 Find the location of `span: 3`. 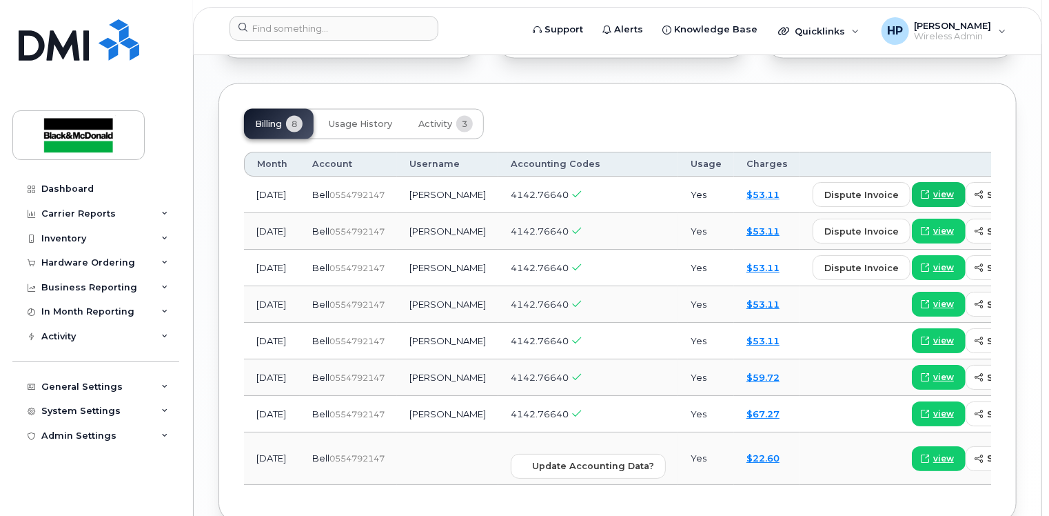

span: 3 is located at coordinates (465, 124).